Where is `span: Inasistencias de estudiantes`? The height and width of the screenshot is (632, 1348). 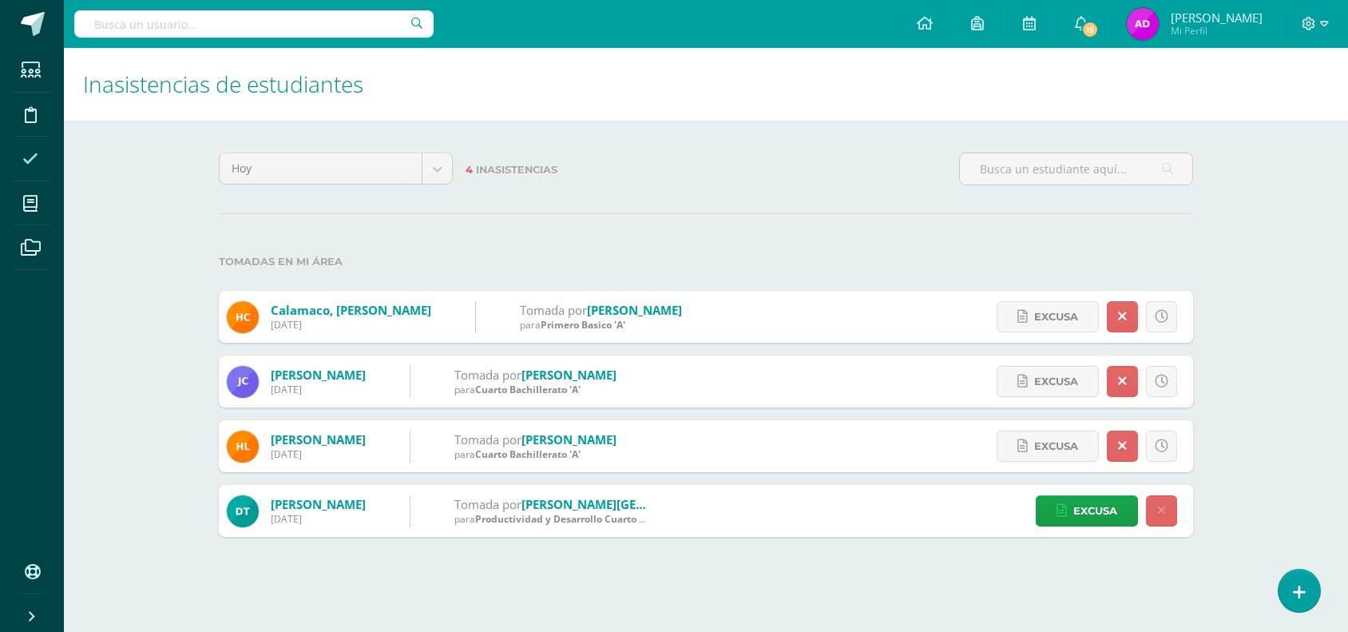
span: Inasistencias de estudiantes is located at coordinates (223, 84).